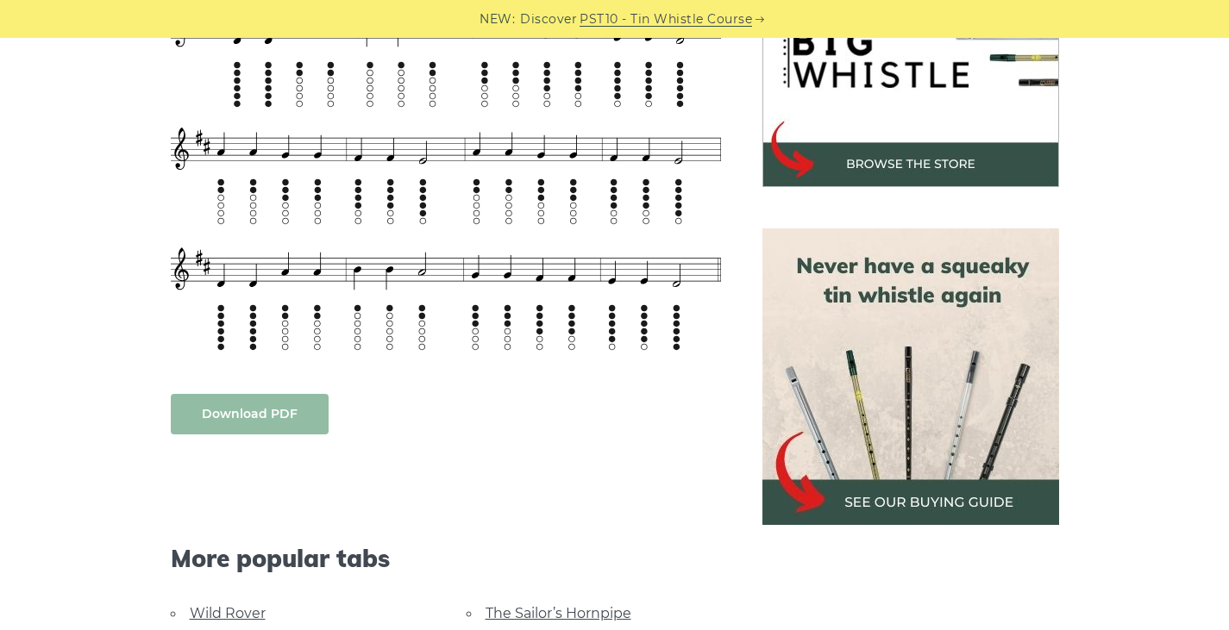 Image resolution: width=1229 pixels, height=630 pixels. What do you see at coordinates (666, 19) in the screenshot?
I see `a: PST10 - Tin Whistle Course` at bounding box center [666, 19].